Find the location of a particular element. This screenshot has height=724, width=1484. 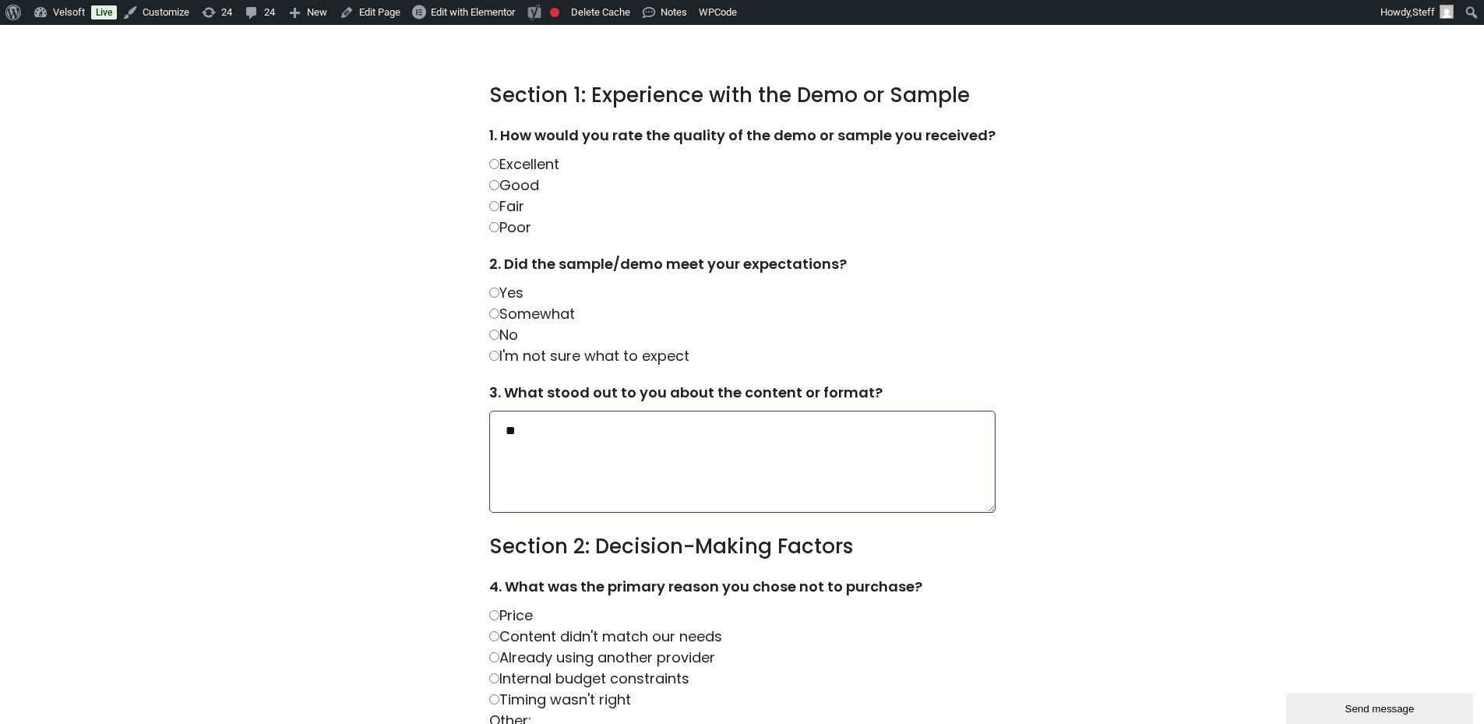

label: No is located at coordinates (503, 334).